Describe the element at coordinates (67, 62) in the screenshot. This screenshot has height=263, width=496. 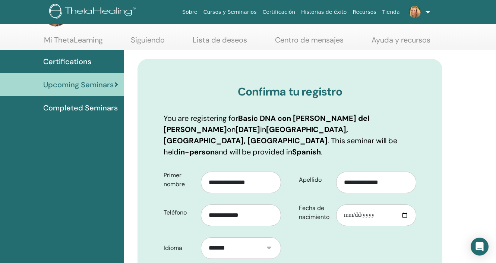
I see `span: Certifications` at that location.